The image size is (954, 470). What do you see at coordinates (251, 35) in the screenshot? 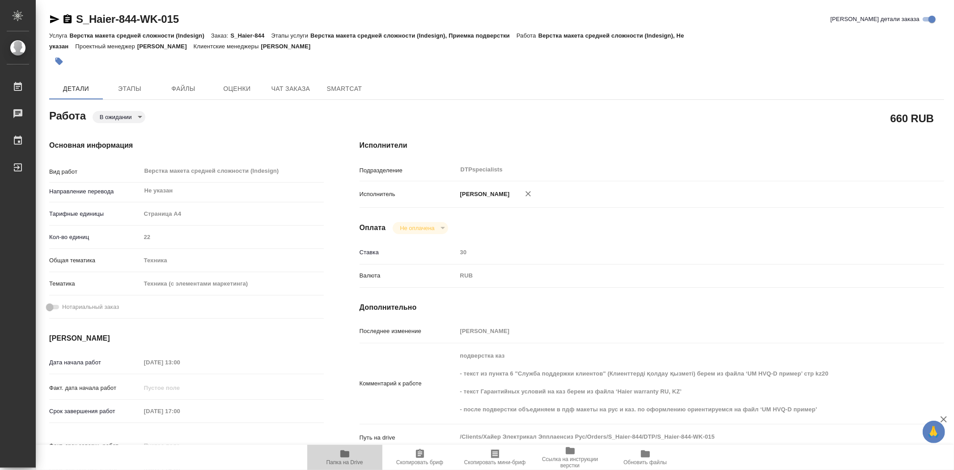
I see `p: S_Haier-844` at bounding box center [251, 35].